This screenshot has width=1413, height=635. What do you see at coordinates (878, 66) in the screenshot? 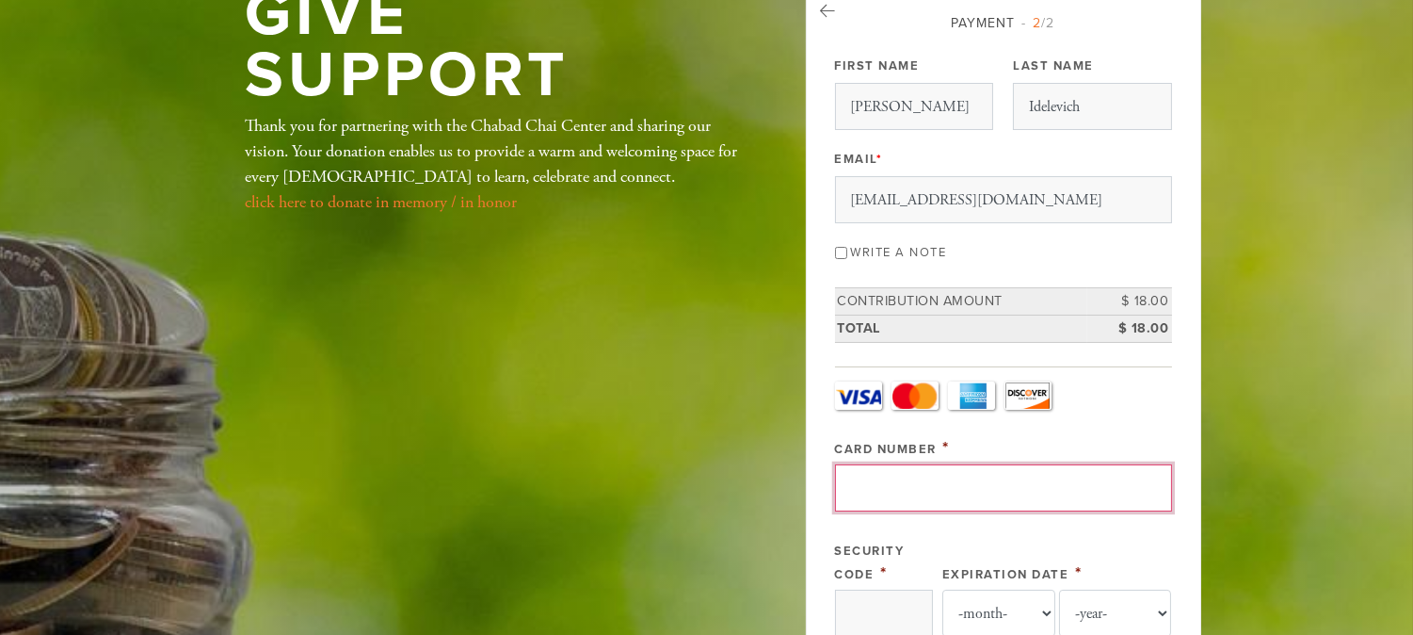
I see `label: First Name` at bounding box center [878, 66].